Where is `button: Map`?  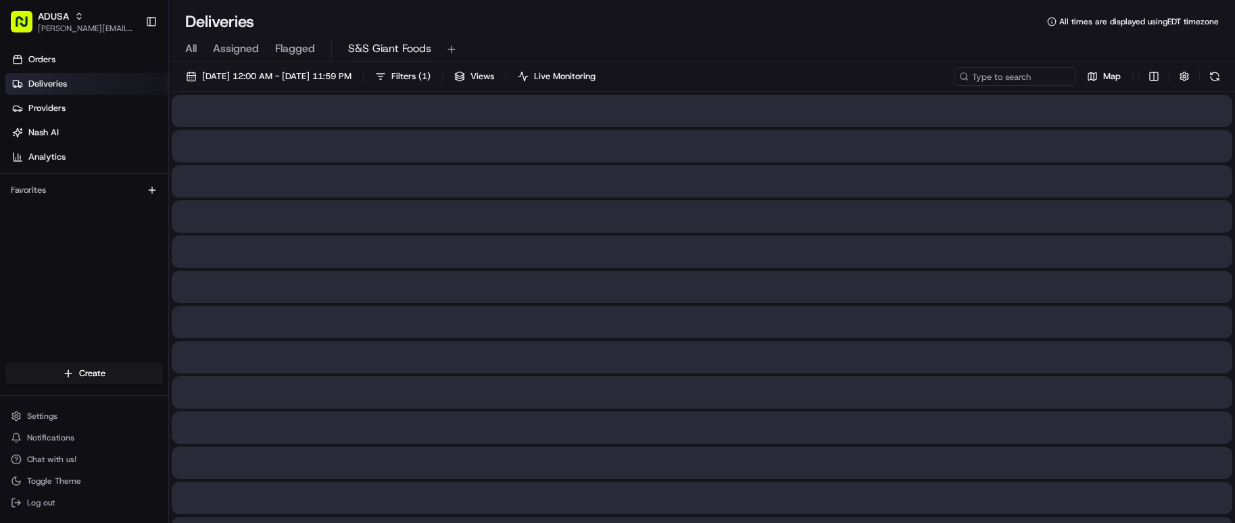 button: Map is located at coordinates (1104, 76).